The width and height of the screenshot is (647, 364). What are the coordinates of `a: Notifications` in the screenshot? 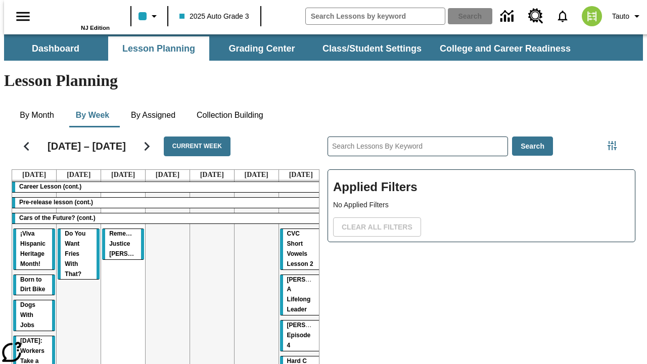 It's located at (563, 16).